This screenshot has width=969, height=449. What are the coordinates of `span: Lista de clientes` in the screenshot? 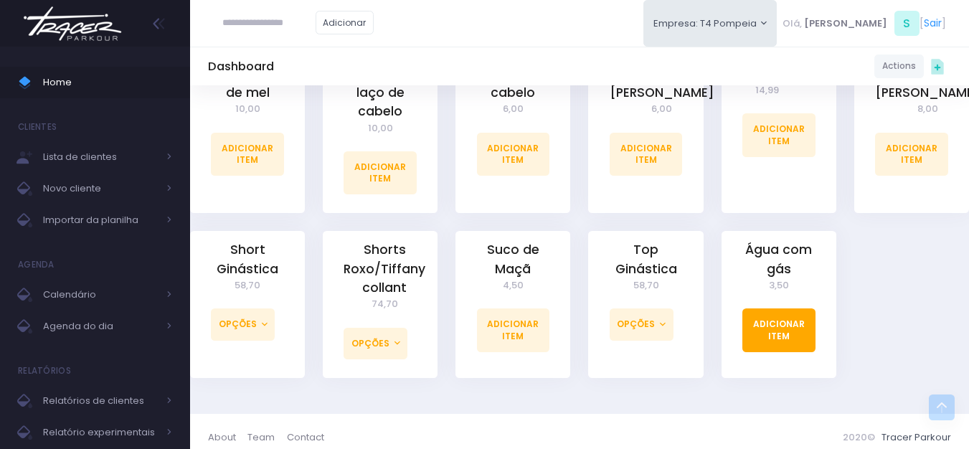 It's located at (100, 157).